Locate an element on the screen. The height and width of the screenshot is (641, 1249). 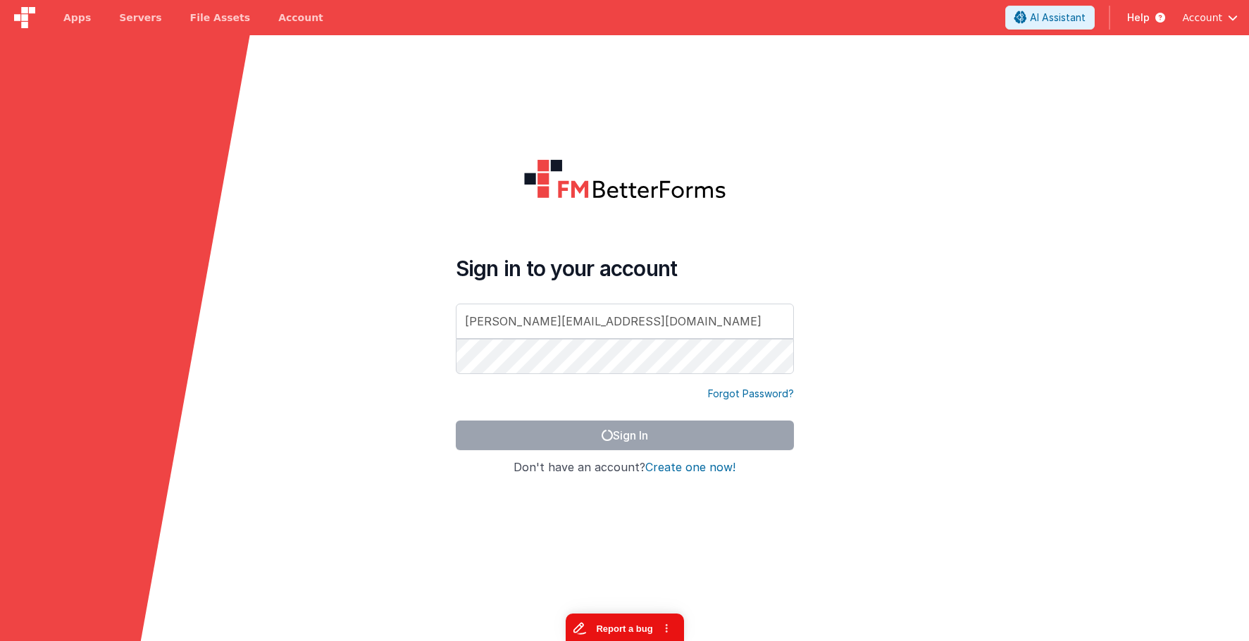
span: Apps is located at coordinates (77, 18).